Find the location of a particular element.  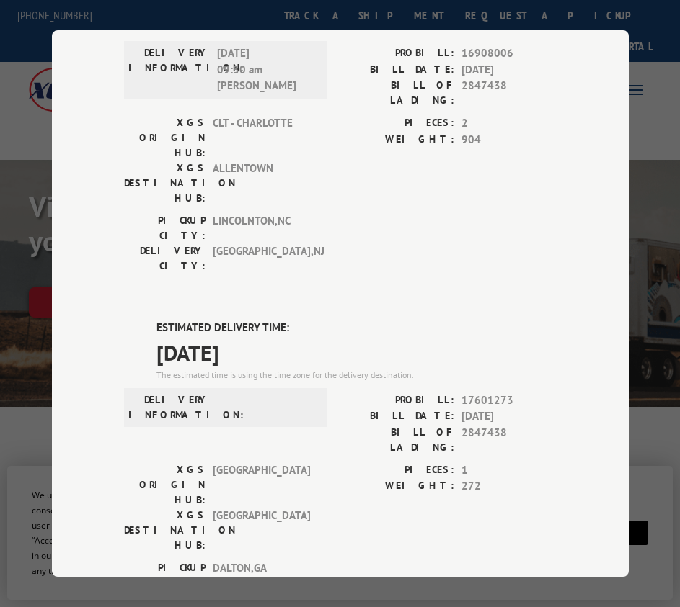

span: CLT - CHARLOTTE is located at coordinates (261, 138).